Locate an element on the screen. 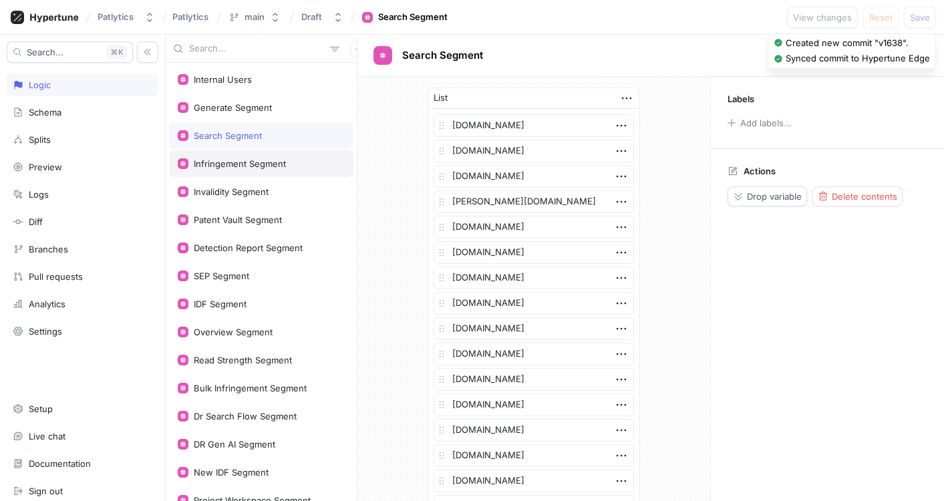 This screenshot has height=501, width=944. div: DR Gen AI Segment is located at coordinates (234, 444).